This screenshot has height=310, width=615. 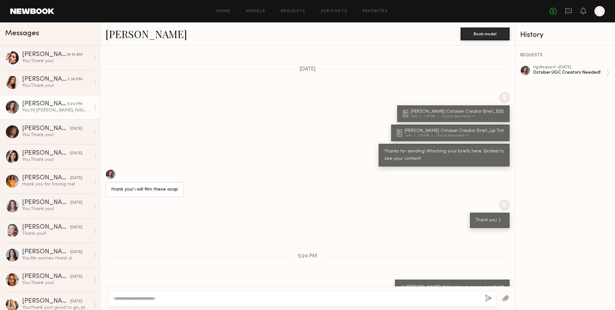 What do you see at coordinates (144, 190) in the screenshot?
I see `div: thank you! i will film these asap` at bounding box center [144, 190].